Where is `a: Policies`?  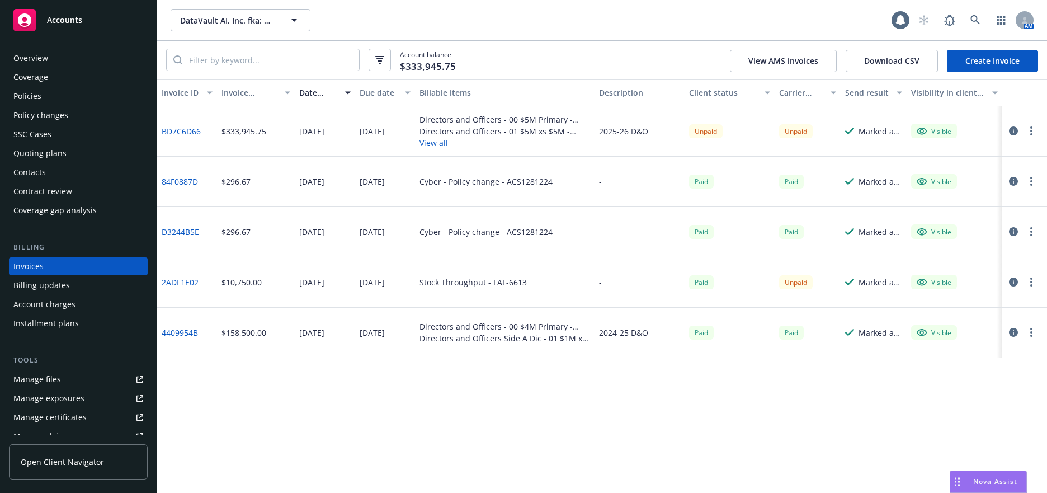 a: Policies is located at coordinates (78, 96).